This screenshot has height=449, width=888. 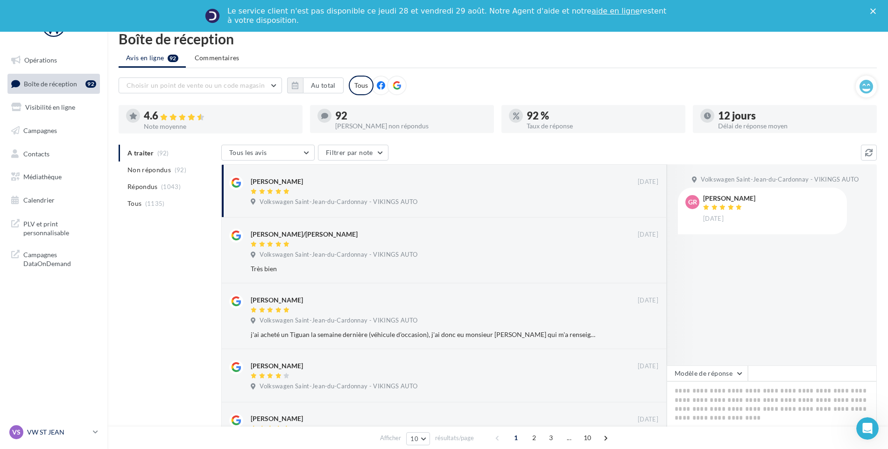 What do you see at coordinates (54, 200) in the screenshot?
I see `a: Calendrier` at bounding box center [54, 200].